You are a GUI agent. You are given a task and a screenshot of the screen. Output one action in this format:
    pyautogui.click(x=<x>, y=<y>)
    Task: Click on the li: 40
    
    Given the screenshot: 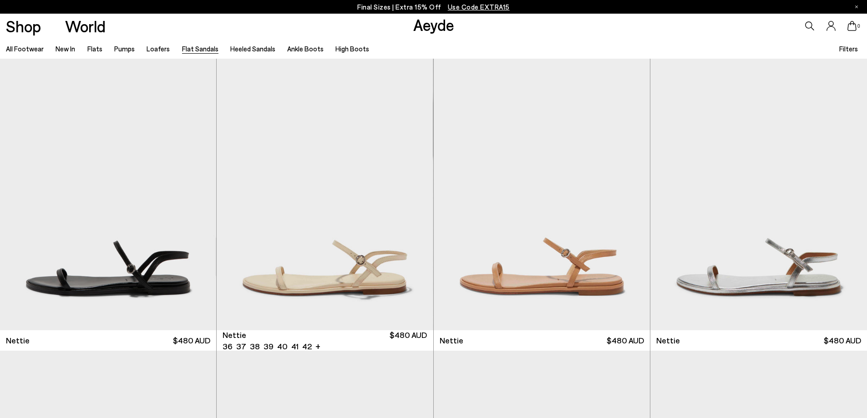 What is the action you would take?
    pyautogui.click(x=282, y=347)
    